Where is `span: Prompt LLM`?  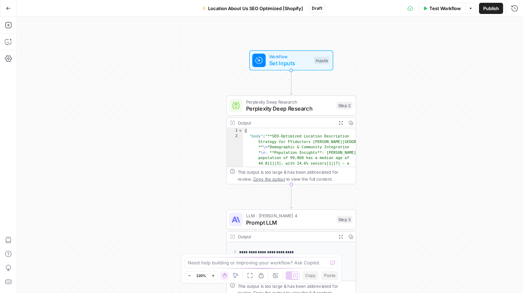 span: Prompt LLM is located at coordinates (290, 223).